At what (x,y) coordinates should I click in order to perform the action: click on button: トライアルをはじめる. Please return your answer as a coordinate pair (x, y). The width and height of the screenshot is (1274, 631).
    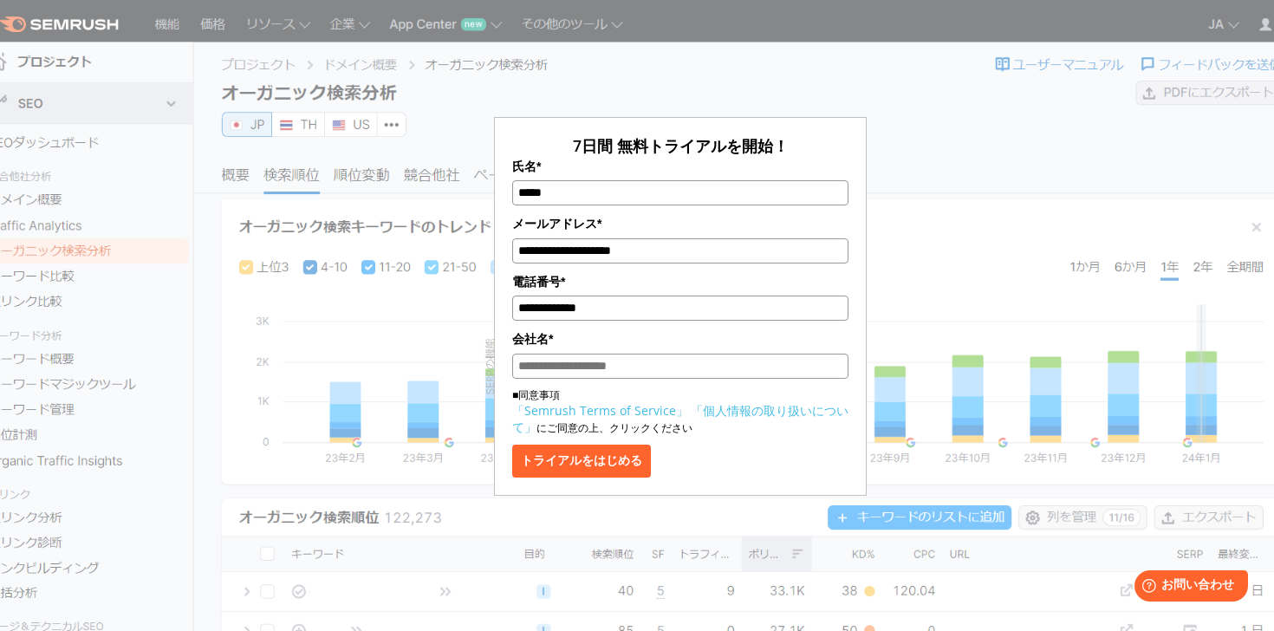
    Looking at the image, I should click on (582, 461).